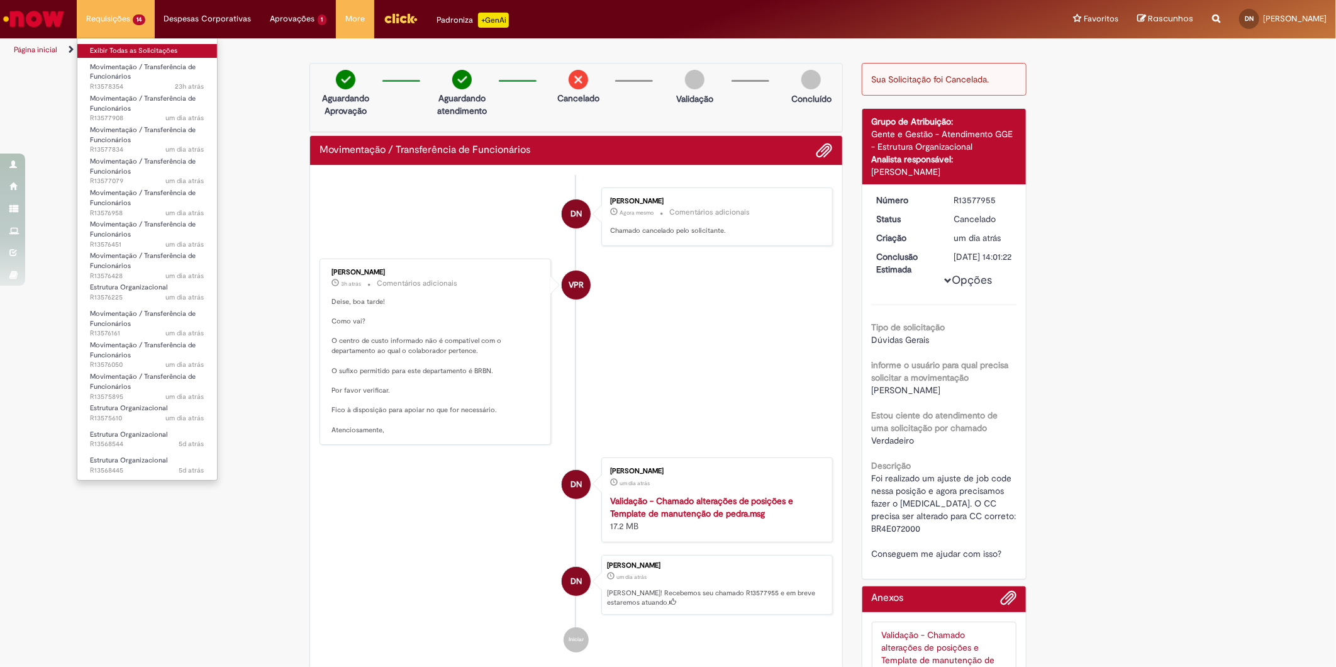  I want to click on b: Descrição, so click(891, 465).